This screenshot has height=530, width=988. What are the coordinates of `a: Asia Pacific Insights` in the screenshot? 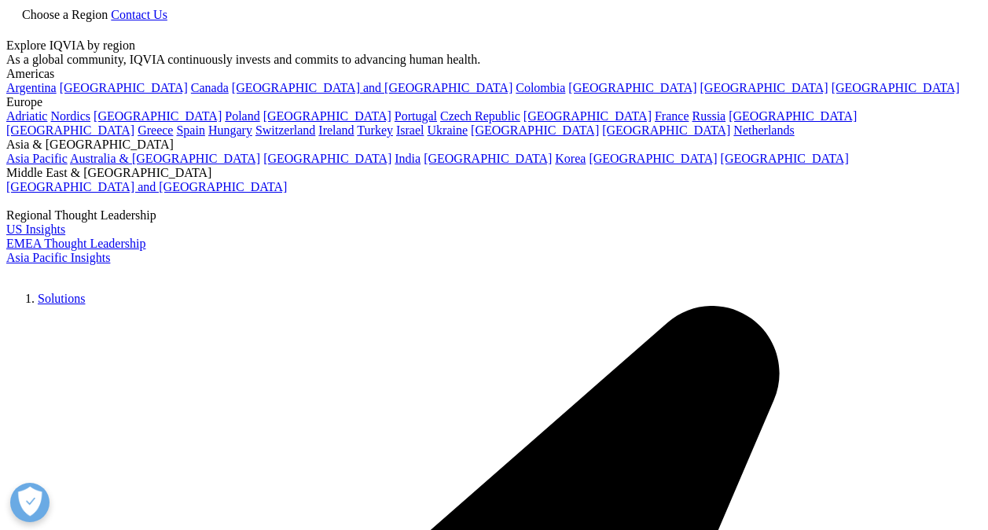 It's located at (58, 257).